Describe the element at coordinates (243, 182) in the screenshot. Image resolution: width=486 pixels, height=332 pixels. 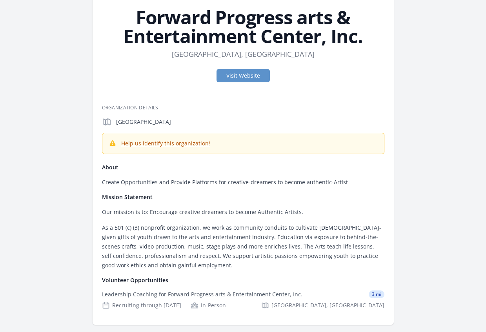
I see `p: Create Opportunities and Provide Platforms for creative-dreamers to become authentic-Artist` at that location.